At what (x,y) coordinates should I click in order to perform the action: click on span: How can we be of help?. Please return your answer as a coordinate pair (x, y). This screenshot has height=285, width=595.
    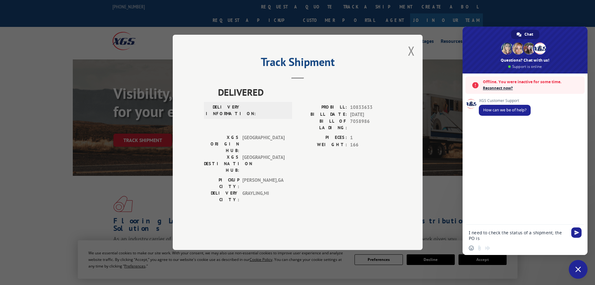
    Looking at the image, I should click on (505, 110).